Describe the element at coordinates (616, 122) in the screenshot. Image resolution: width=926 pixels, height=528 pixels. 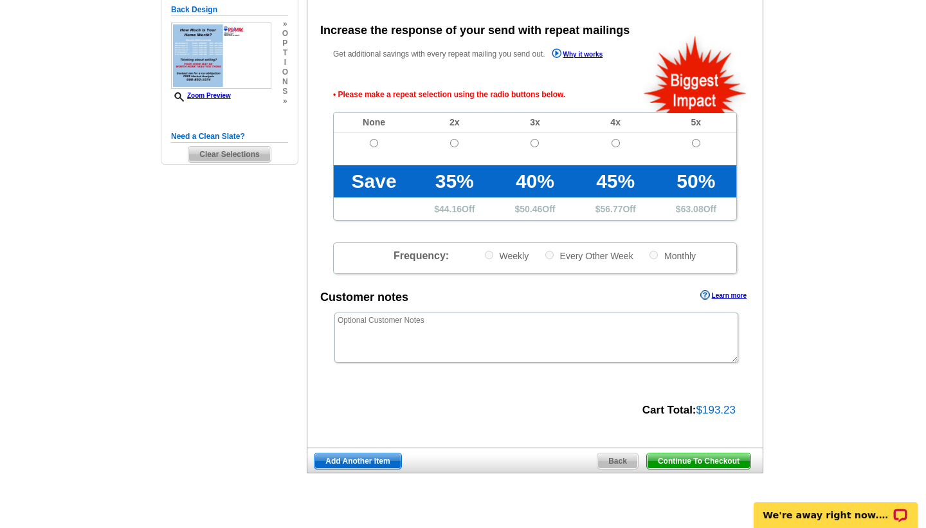
I see `td: 4x` at that location.